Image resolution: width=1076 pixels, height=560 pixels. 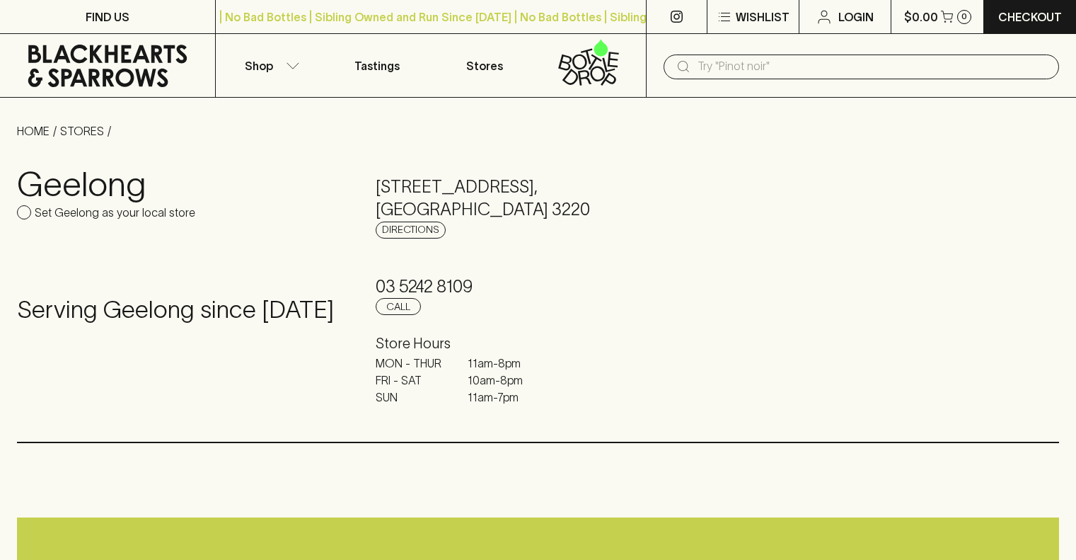 I want to click on a: Directions, so click(x=410, y=230).